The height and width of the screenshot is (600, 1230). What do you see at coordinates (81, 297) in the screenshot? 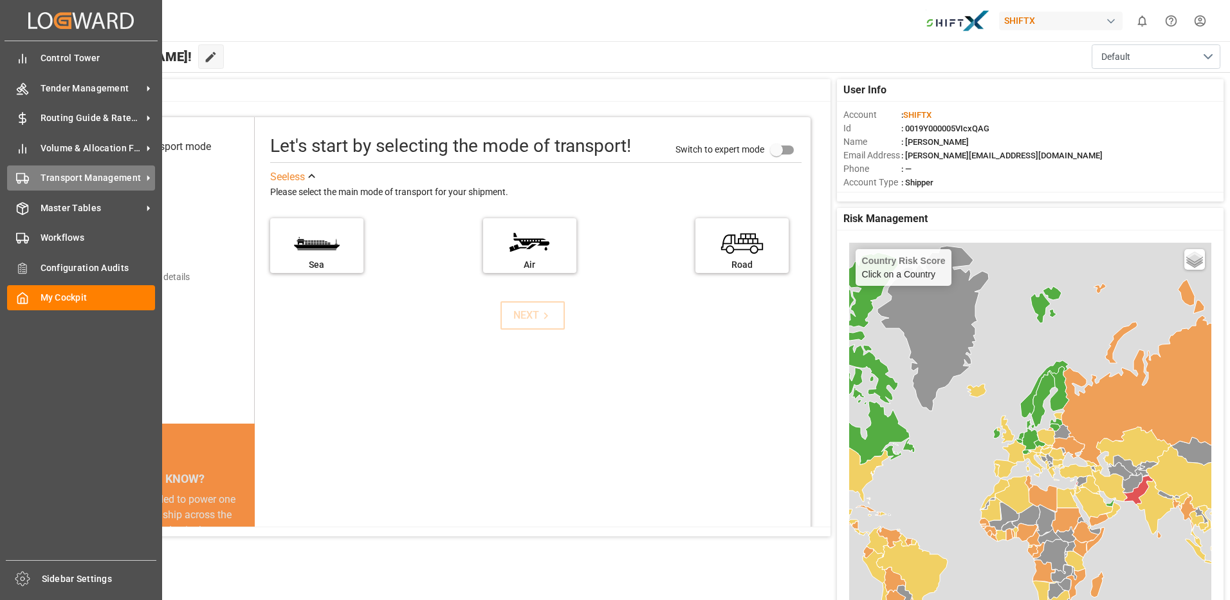
I see `a: My Cockpit` at bounding box center [81, 297].